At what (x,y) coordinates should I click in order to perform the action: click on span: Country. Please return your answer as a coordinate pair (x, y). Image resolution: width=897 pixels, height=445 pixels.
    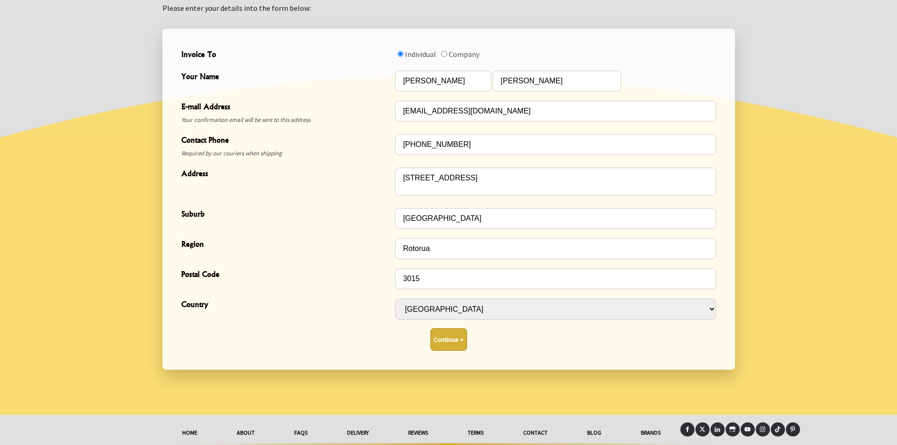
    Looking at the image, I should click on (286, 305).